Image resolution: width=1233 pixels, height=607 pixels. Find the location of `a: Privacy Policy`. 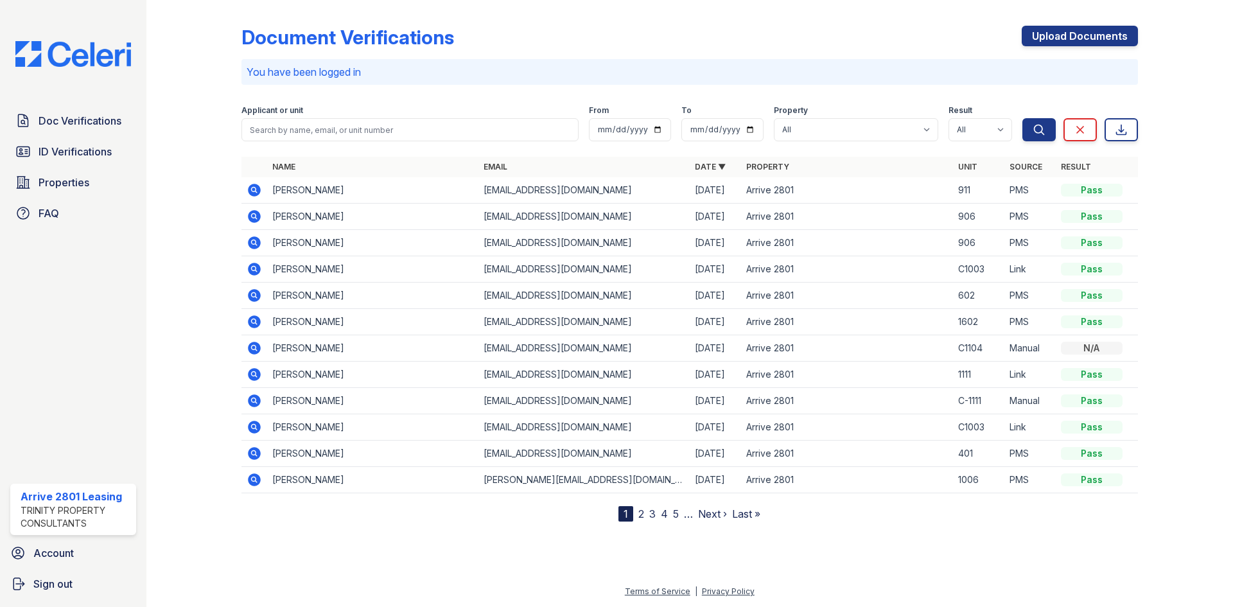

a: Privacy Policy is located at coordinates (728, 591).